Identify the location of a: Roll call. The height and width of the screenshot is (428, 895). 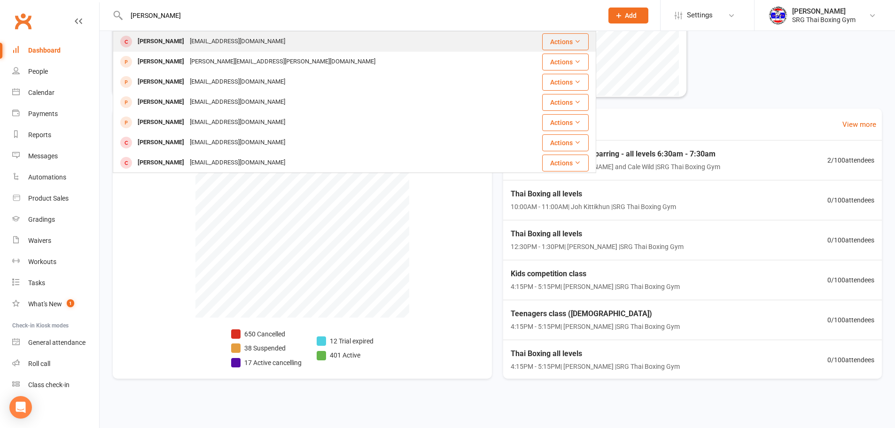
(55, 363).